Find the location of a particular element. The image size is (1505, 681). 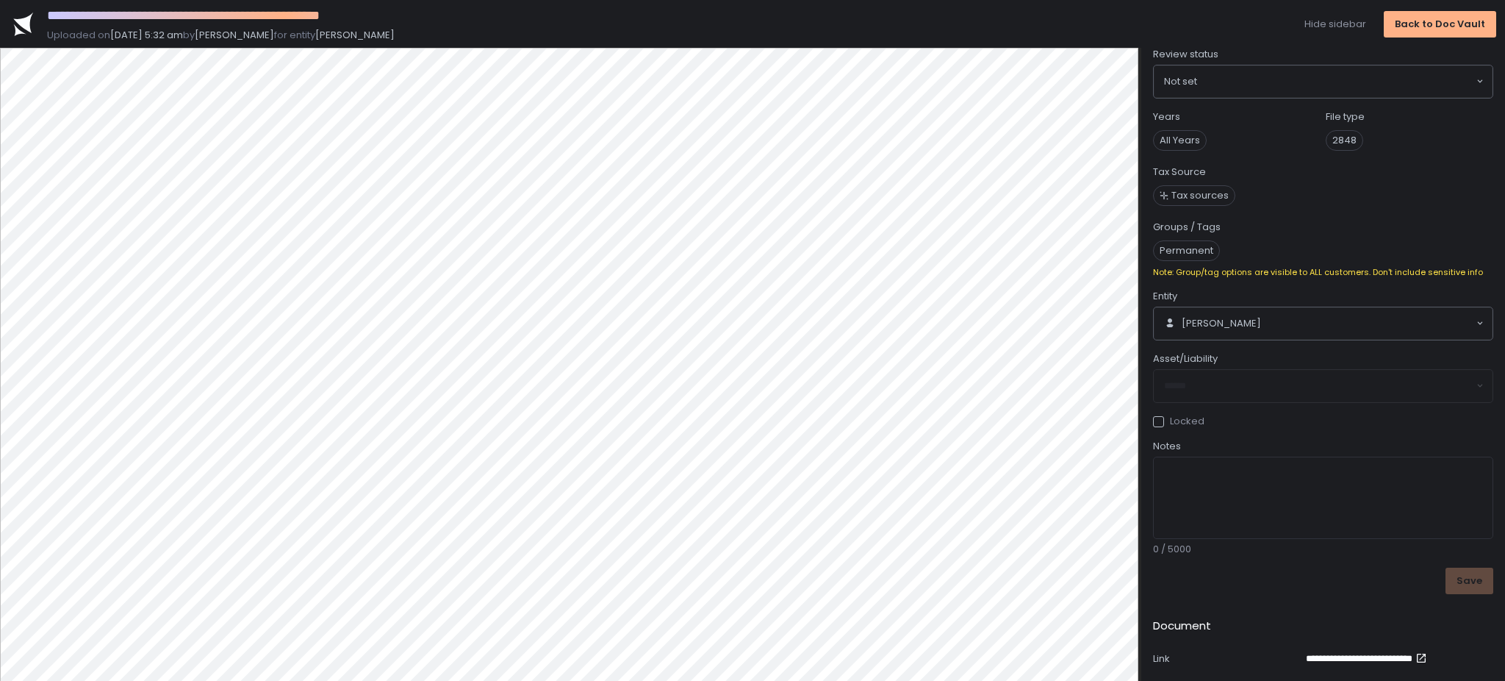

span: Asset/Liability is located at coordinates (1186, 359).